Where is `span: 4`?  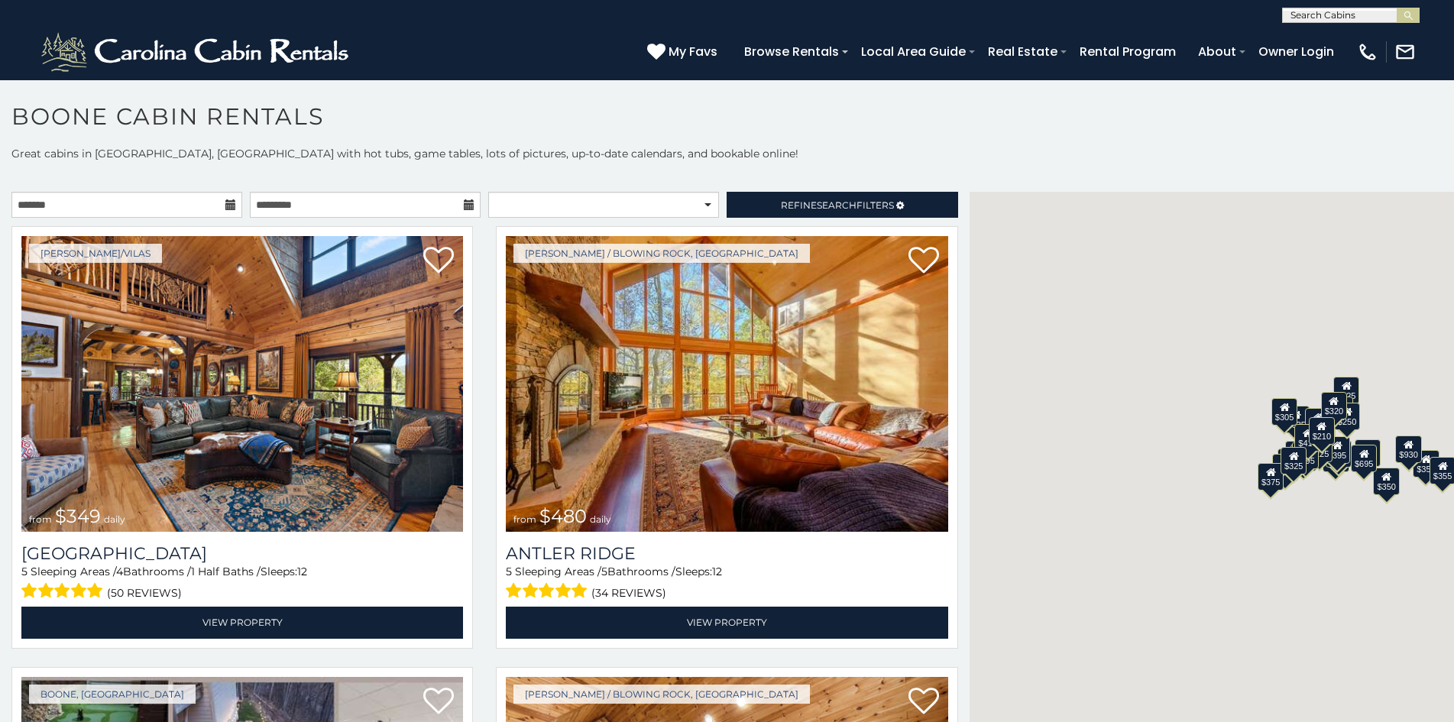 span: 4 is located at coordinates (119, 571).